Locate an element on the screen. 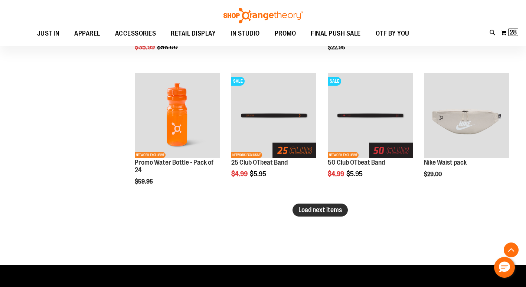 This screenshot has height=287, width=526. img: Main View of 2024 25 Club OTBeat Band is located at coordinates (274, 115).